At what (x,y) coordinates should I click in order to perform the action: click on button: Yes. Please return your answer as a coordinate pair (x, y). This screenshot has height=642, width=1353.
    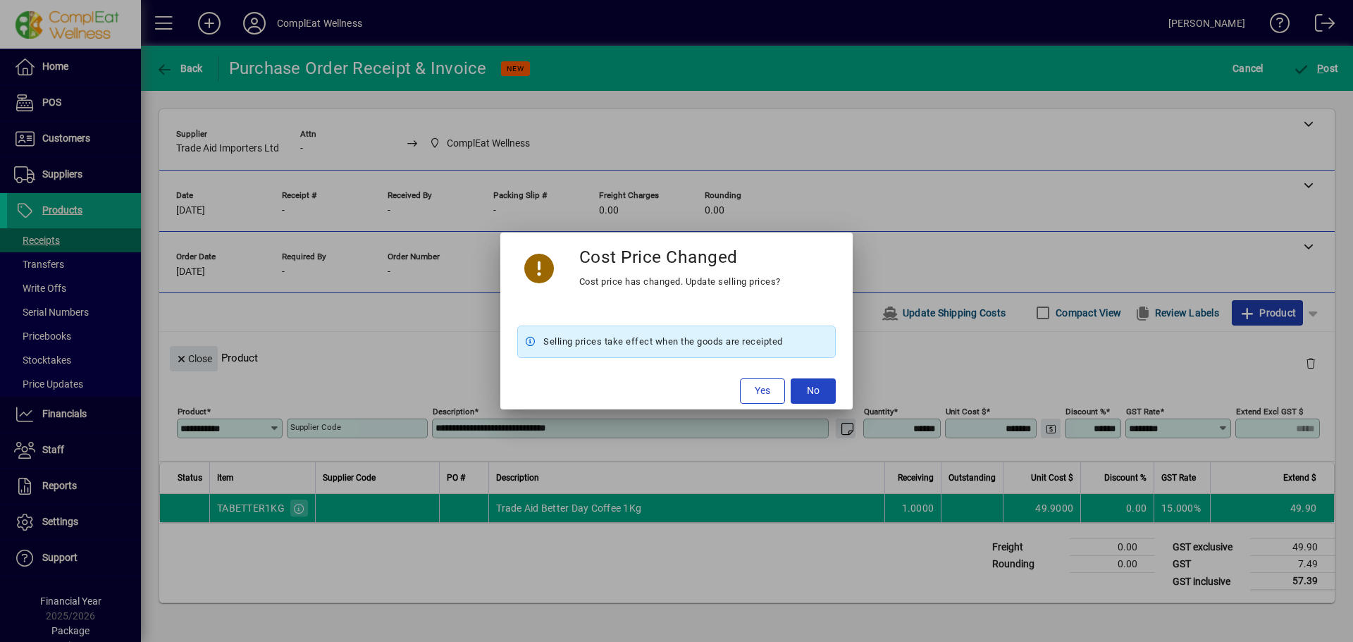
    Looking at the image, I should click on (762, 391).